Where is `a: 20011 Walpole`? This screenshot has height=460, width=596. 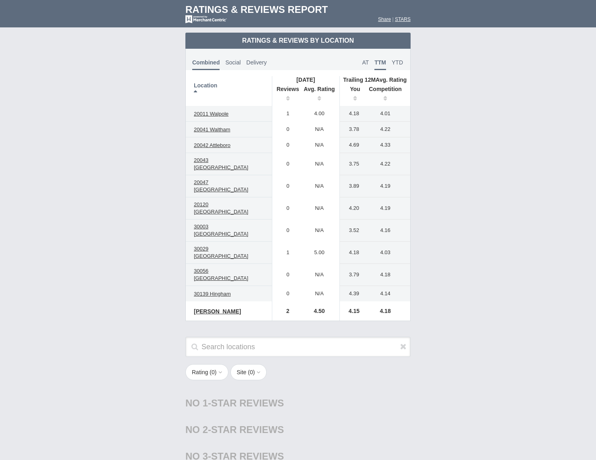
a: 20011 Walpole is located at coordinates (211, 114).